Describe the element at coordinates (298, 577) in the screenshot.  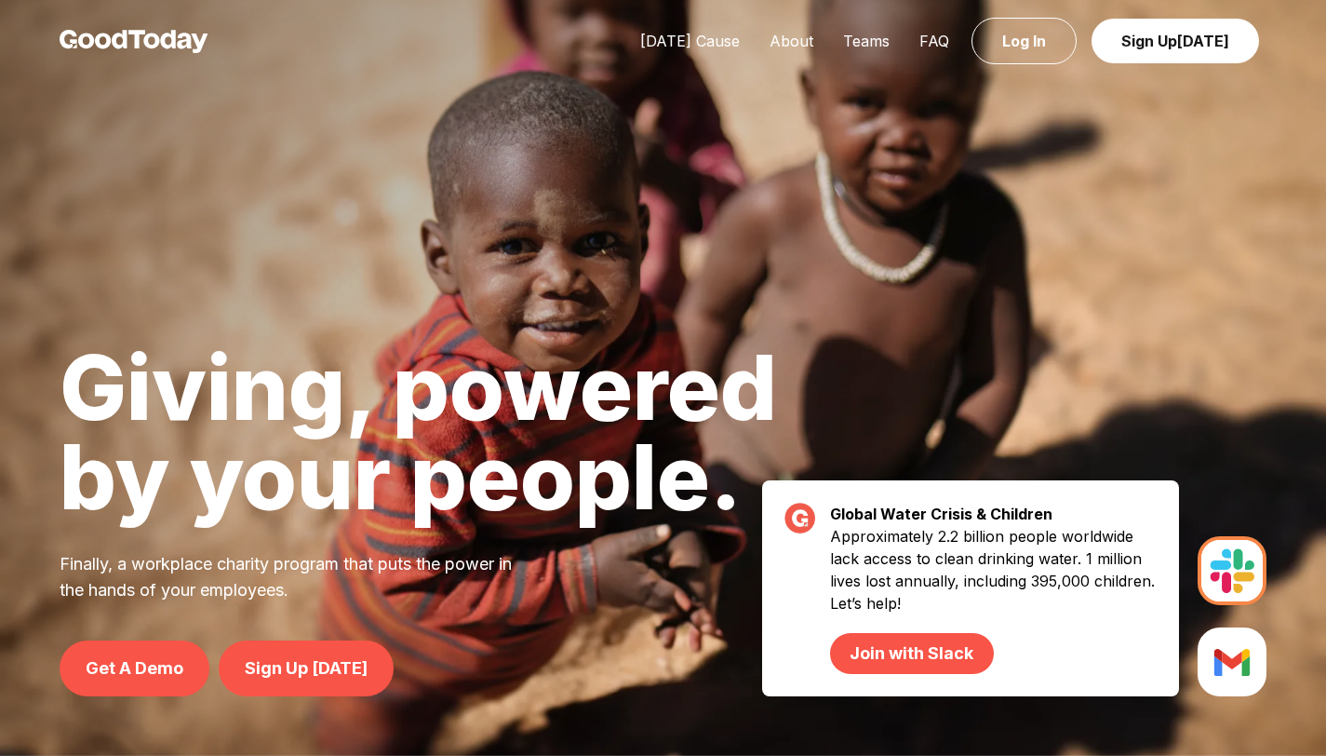
I see `p: Finally, a workplace charity program that puts the power in the hands of your employees.` at that location.